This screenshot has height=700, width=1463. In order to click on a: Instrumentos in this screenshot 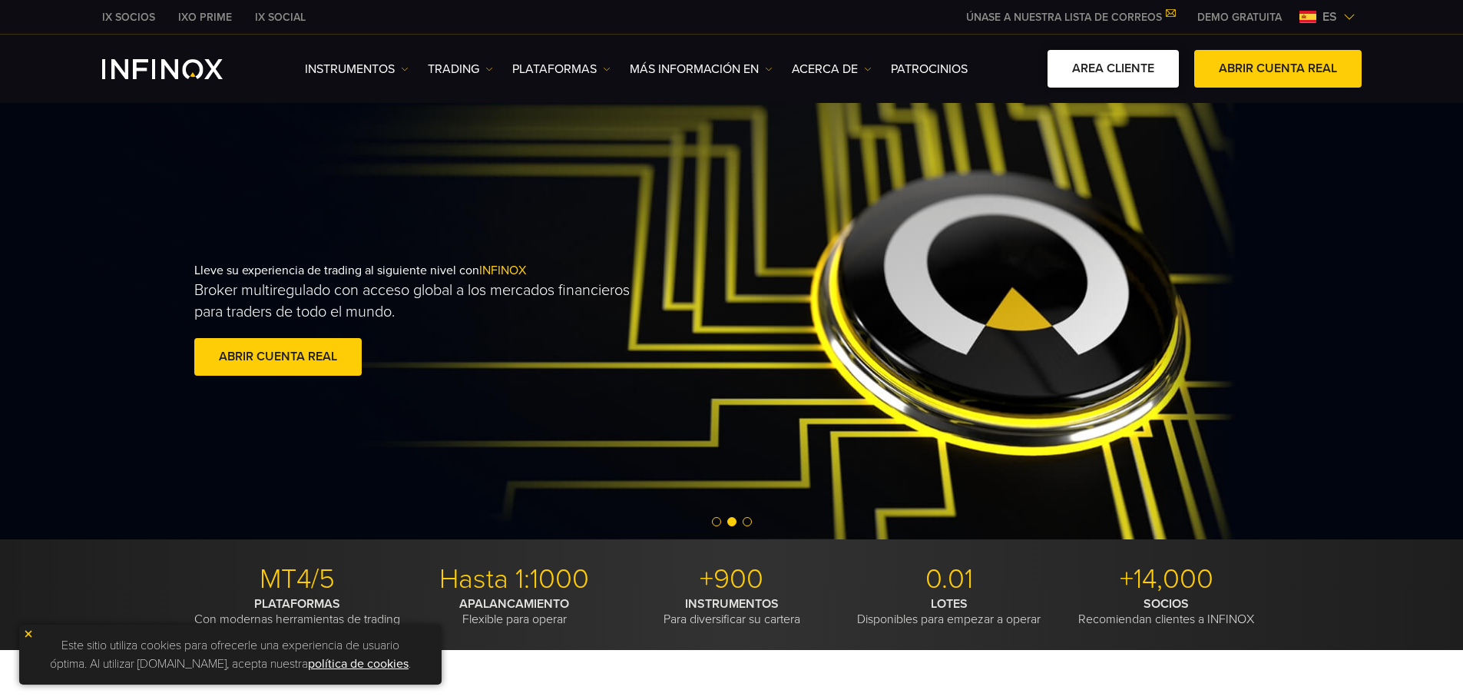, I will do `click(356, 69)`.